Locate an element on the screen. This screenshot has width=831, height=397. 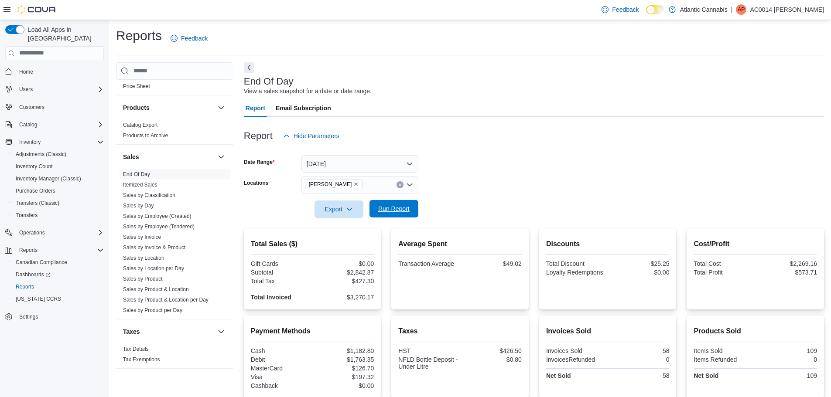
a: End Of Day is located at coordinates (137, 174).